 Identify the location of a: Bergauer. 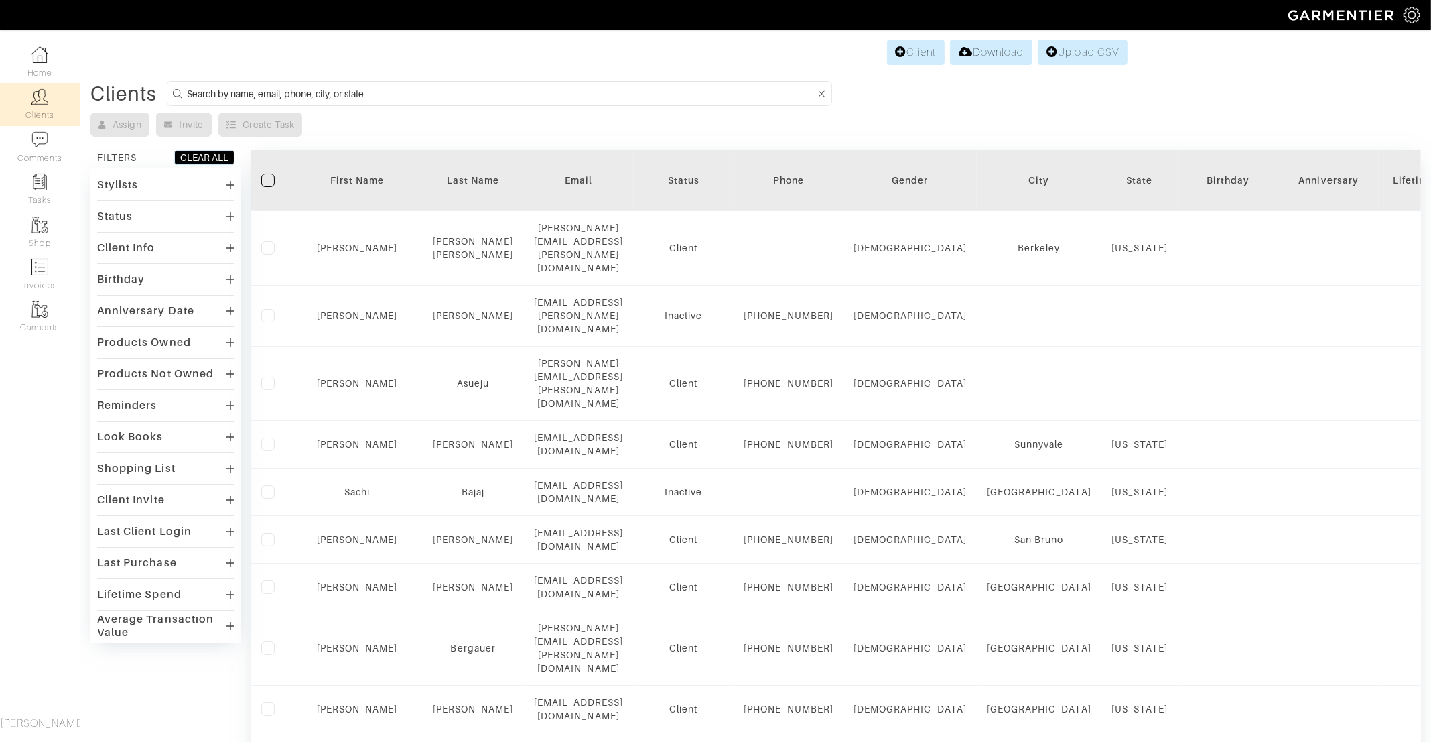
(473, 648).